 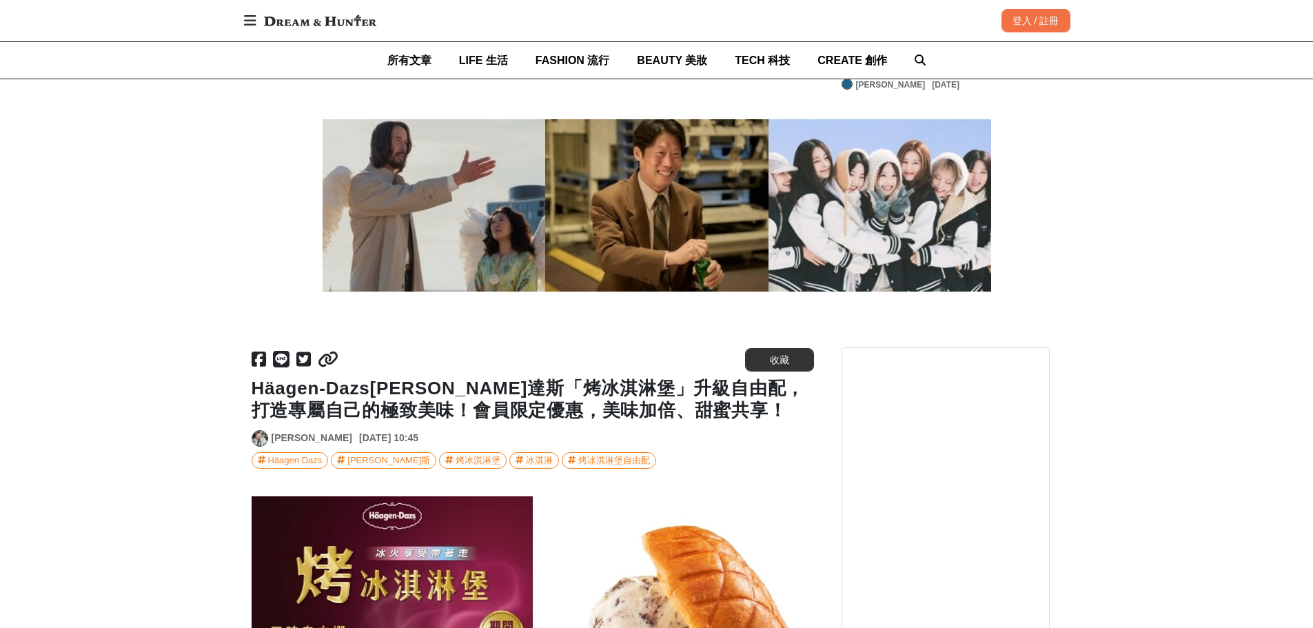 I want to click on a: 冰淇淋, so click(x=534, y=460).